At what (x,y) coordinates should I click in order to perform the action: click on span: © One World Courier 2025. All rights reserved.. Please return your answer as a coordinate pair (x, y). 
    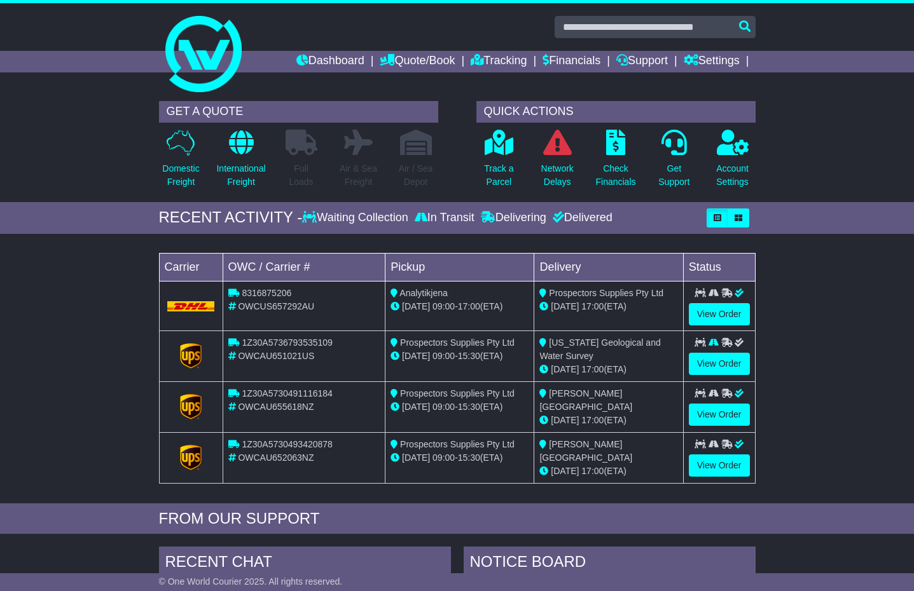
    Looking at the image, I should click on (251, 582).